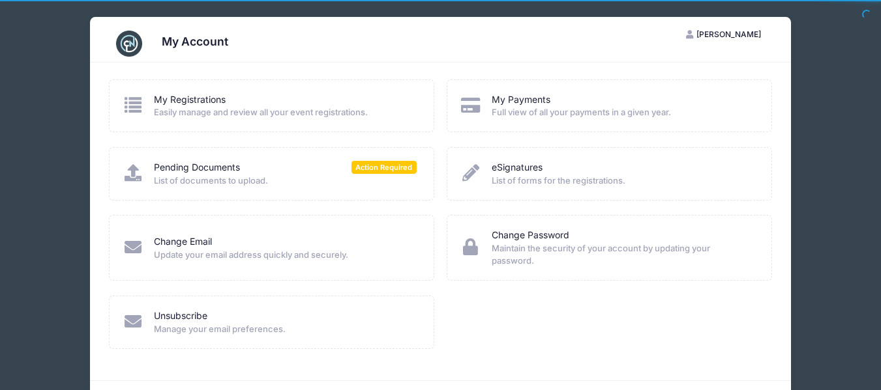 Image resolution: width=881 pixels, height=390 pixels. I want to click on a: Unsubscribe, so click(181, 316).